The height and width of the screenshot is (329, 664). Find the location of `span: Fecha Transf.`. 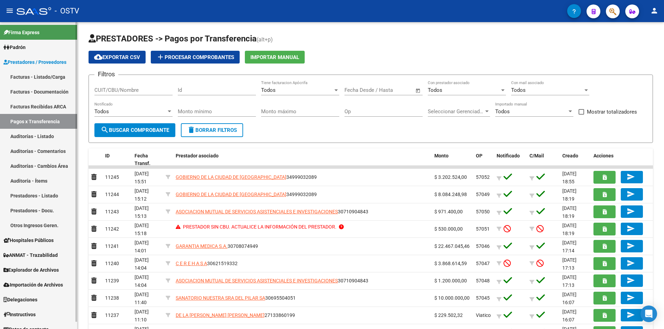

span: Fecha Transf. is located at coordinates (142, 160).